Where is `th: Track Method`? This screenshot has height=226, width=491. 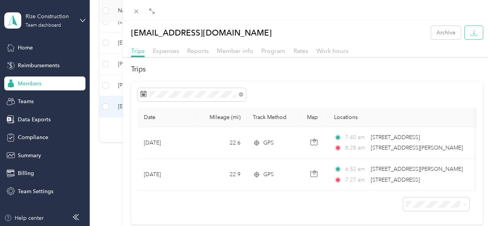 th: Track Method is located at coordinates (273, 117).